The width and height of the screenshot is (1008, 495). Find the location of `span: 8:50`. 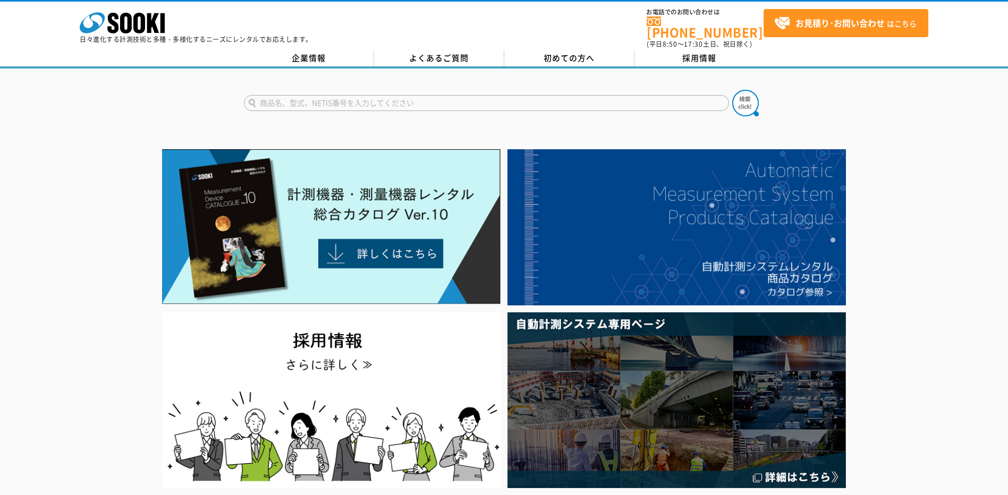

span: 8:50 is located at coordinates (670, 44).